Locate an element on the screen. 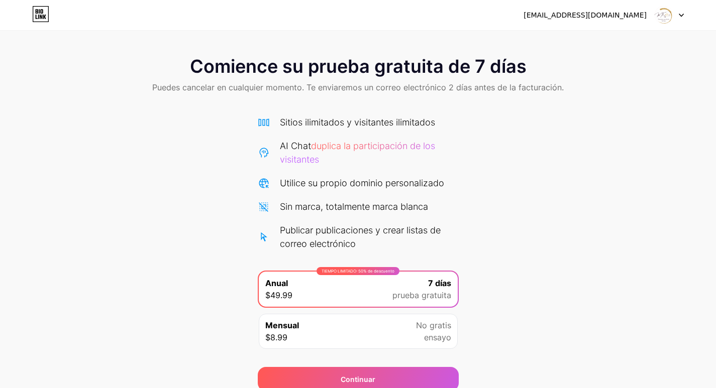 The image size is (716, 388). font: prueba gratuita is located at coordinates (421, 295).